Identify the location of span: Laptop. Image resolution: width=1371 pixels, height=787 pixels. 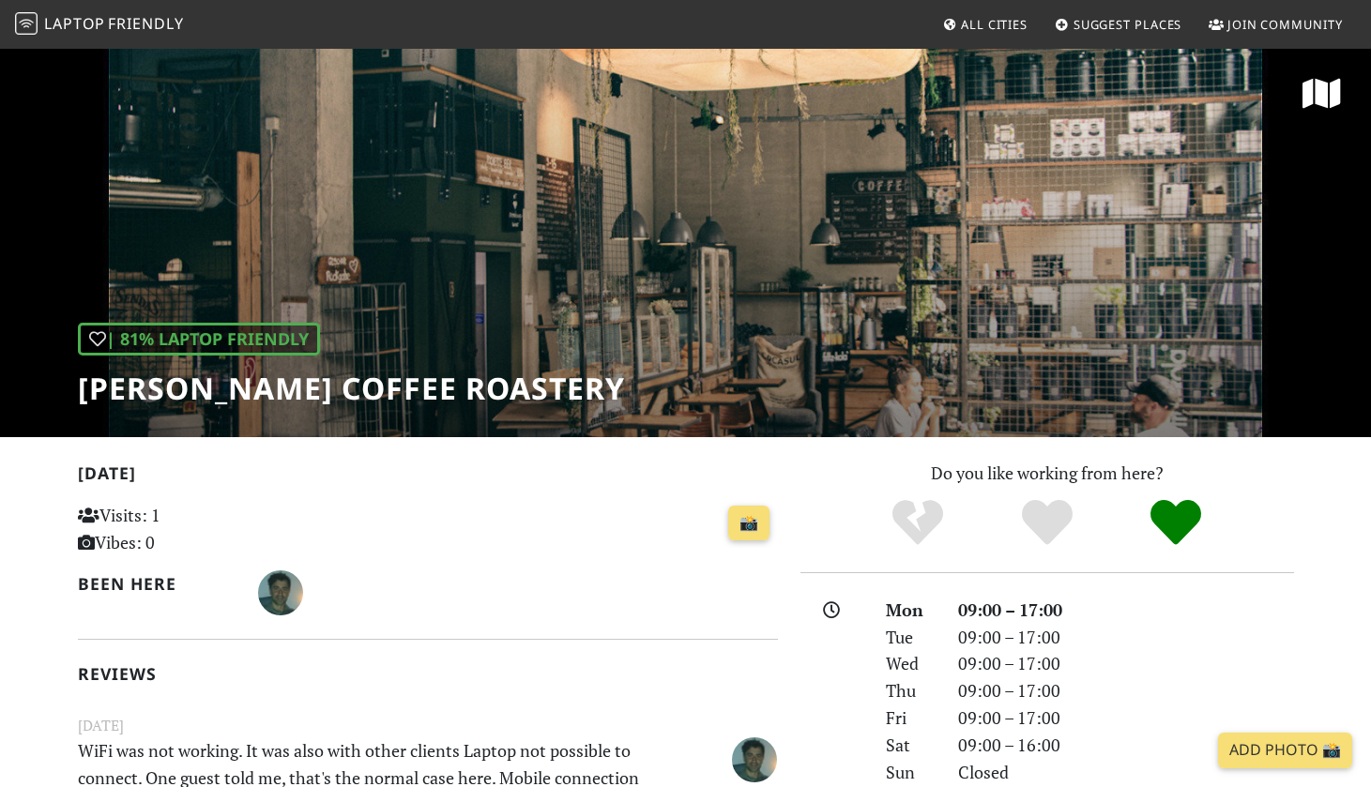
(74, 23).